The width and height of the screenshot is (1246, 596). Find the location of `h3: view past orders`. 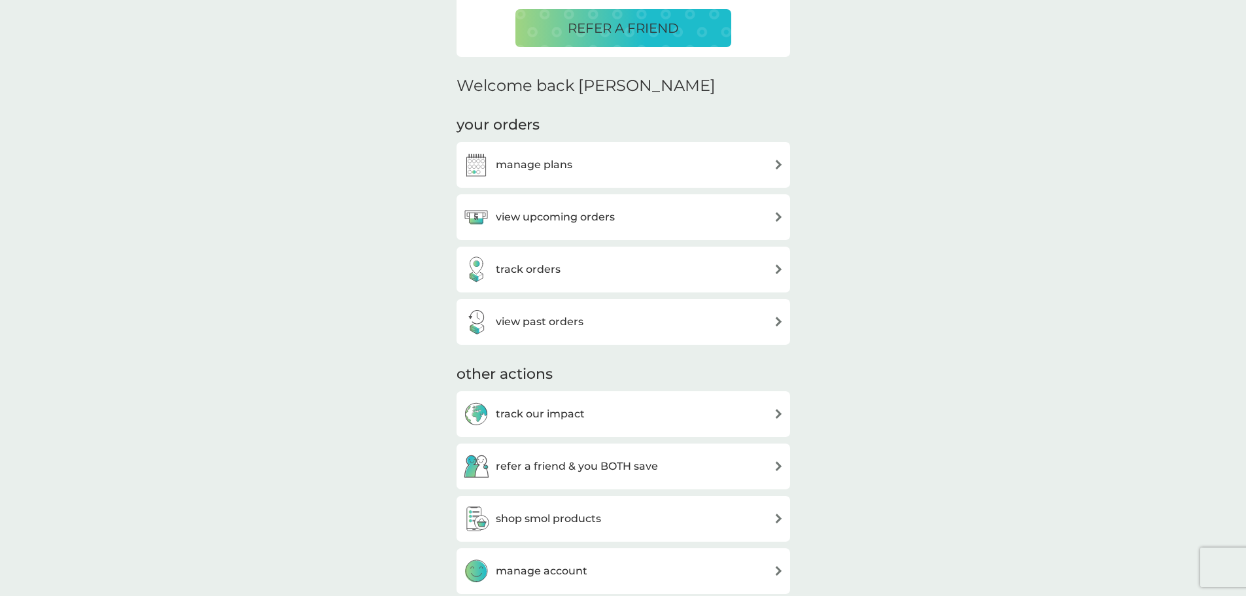

h3: view past orders is located at coordinates (540, 322).